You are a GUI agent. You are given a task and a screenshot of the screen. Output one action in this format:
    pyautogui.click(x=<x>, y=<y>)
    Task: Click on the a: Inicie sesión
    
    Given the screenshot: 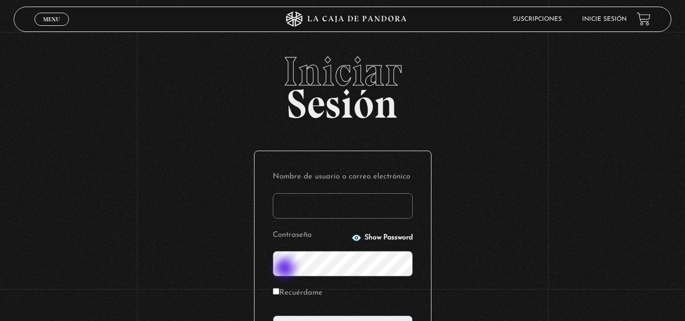 What is the action you would take?
    pyautogui.click(x=605, y=19)
    